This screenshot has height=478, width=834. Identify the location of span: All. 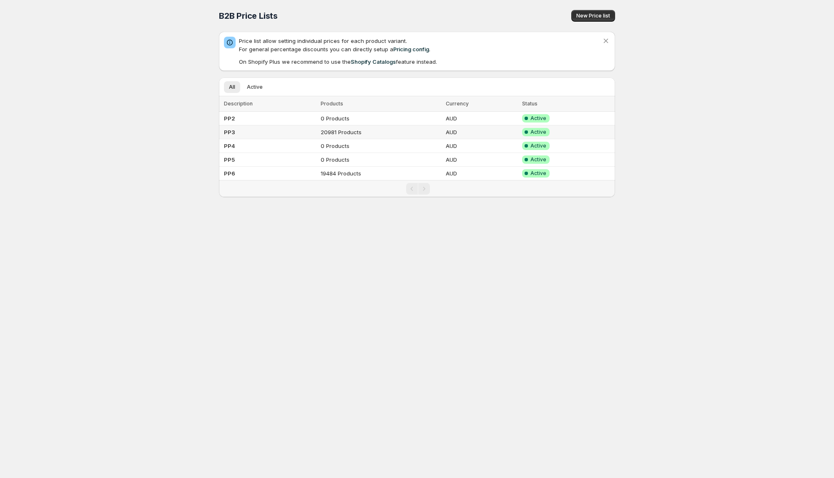
(232, 87).